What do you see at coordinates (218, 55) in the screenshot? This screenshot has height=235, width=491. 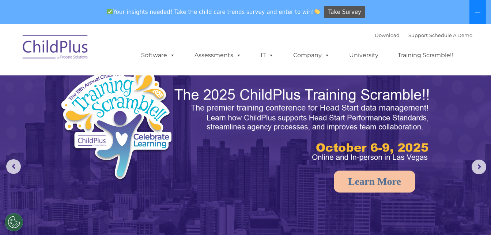 I see `a: Assessments` at bounding box center [218, 55].